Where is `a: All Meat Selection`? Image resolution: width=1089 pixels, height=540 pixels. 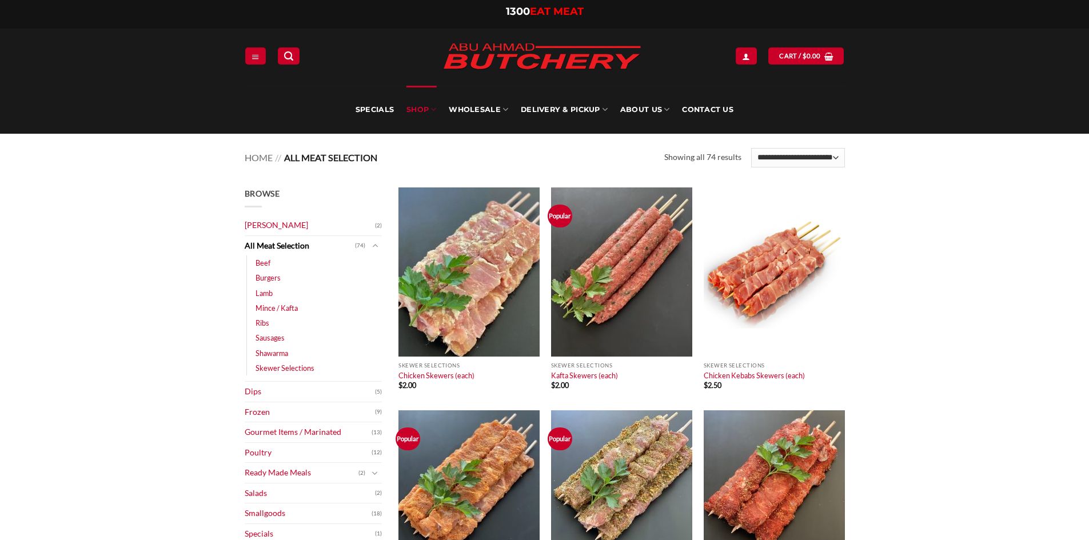 a: All Meat Selection is located at coordinates (300, 246).